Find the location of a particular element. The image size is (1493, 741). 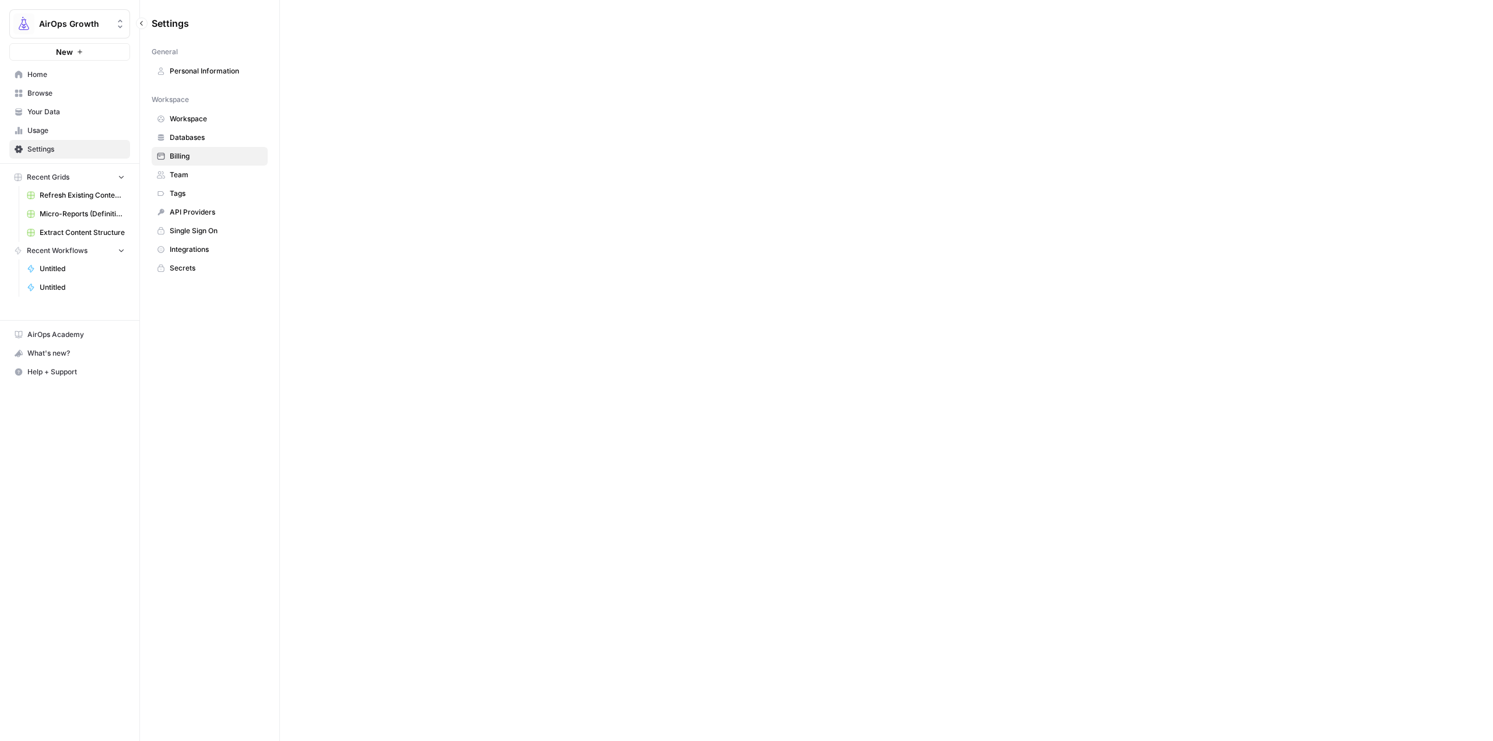

button: Help + Support is located at coordinates (69, 372).